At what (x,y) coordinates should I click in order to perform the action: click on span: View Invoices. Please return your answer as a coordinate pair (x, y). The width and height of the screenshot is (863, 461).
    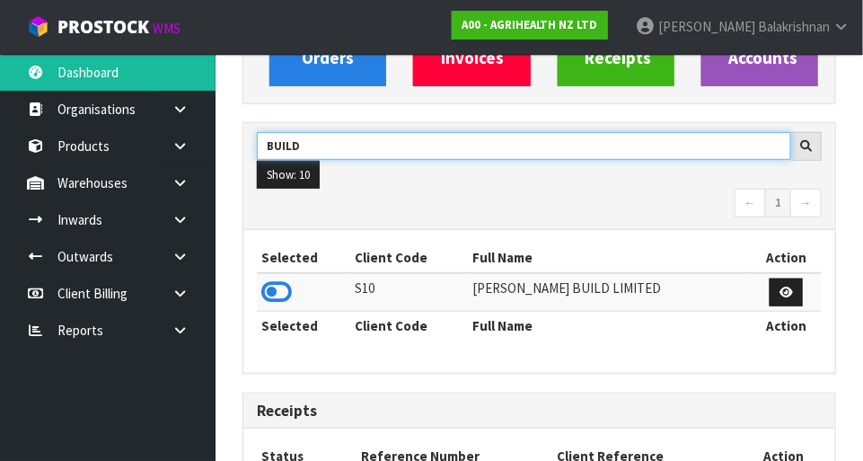
    Looking at the image, I should click on (472, 34).